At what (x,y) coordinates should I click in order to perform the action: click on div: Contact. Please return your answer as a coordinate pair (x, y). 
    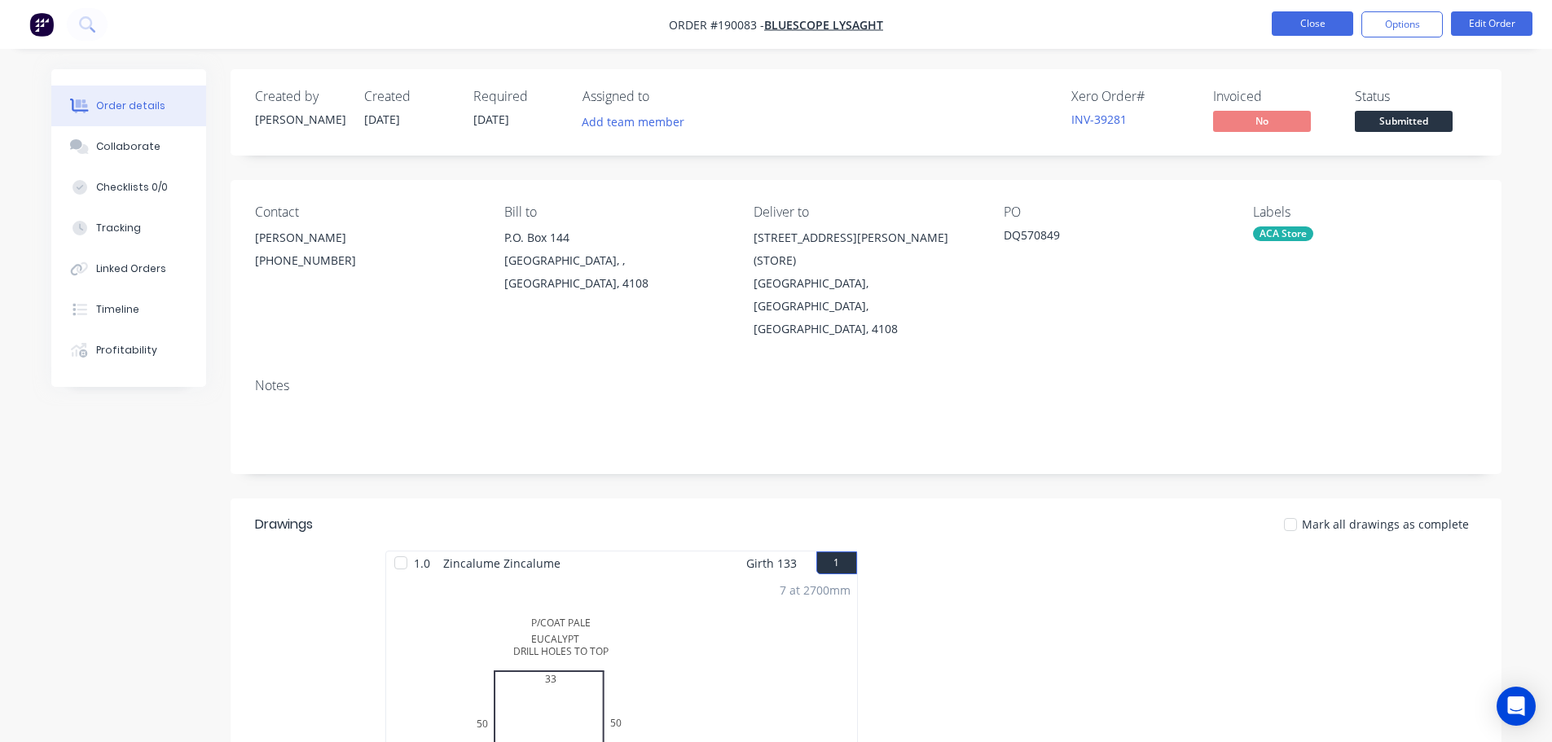
    Looking at the image, I should click on (367, 212).